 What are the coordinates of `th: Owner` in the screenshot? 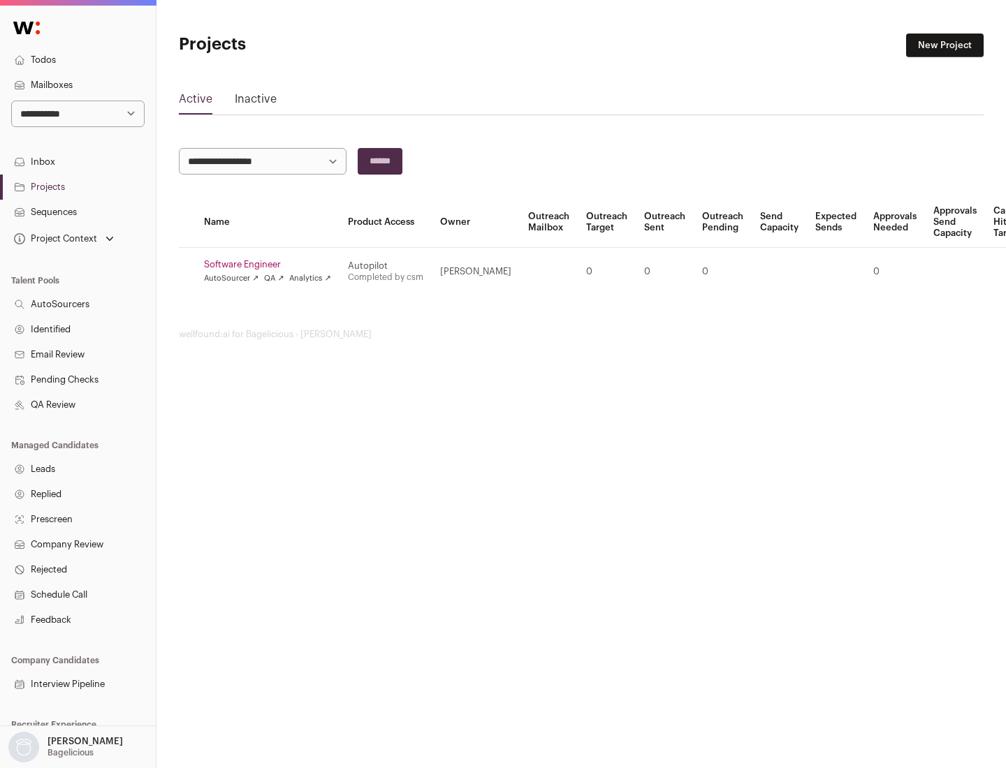 It's located at (476, 222).